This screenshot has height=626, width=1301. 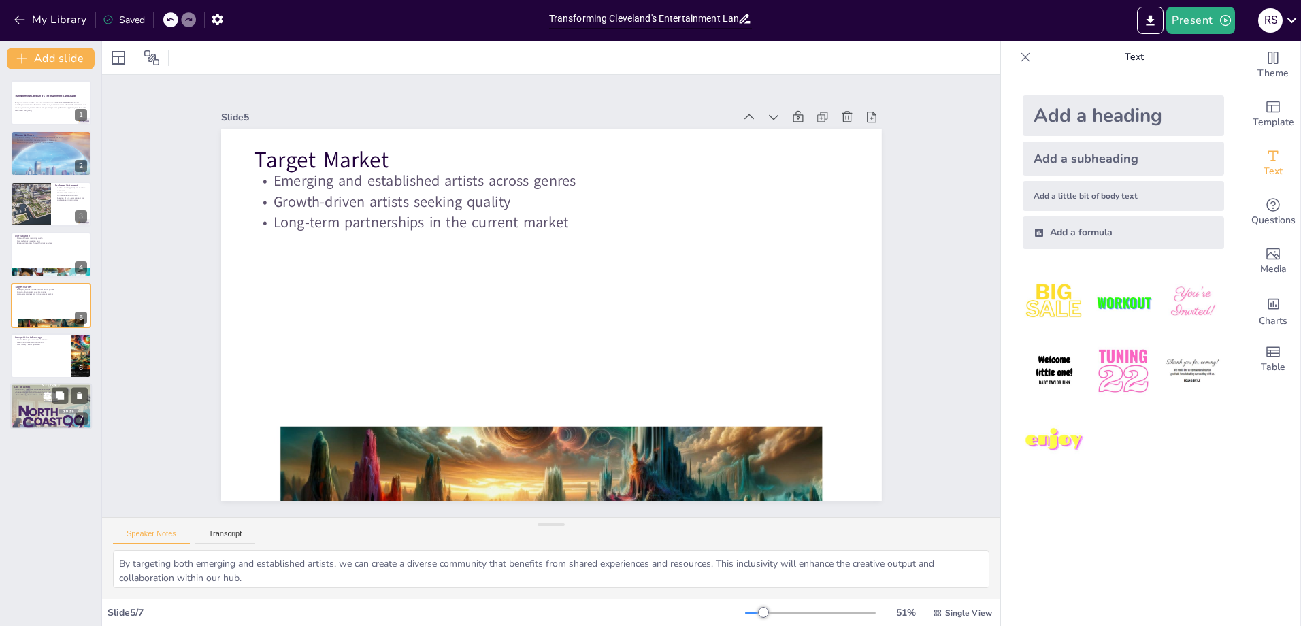 I want to click on span: Single View, so click(x=968, y=613).